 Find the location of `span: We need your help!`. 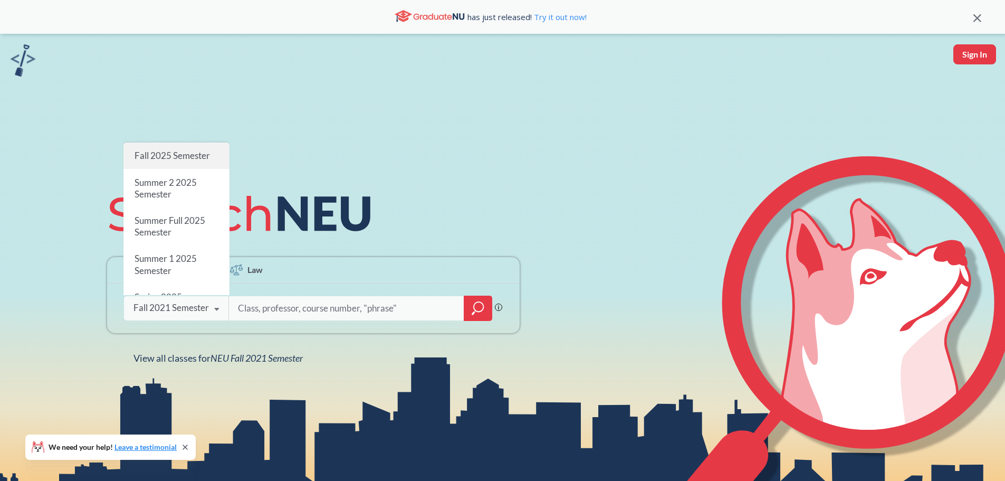

span: We need your help! is located at coordinates (112, 447).